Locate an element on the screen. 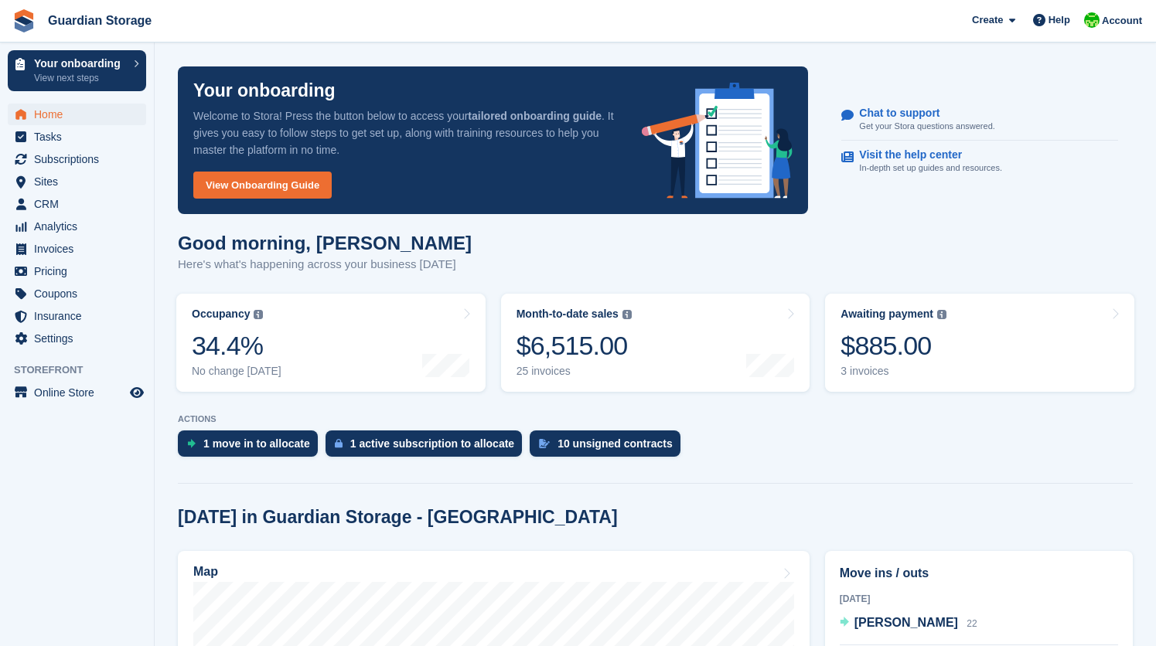  a: Visit the help center In-depth set up guides and resources. is located at coordinates (980, 162).